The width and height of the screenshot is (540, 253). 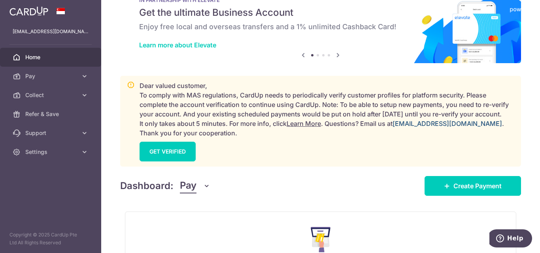 What do you see at coordinates (478, 186) in the screenshot?
I see `span: Create Payment` at bounding box center [478, 186].